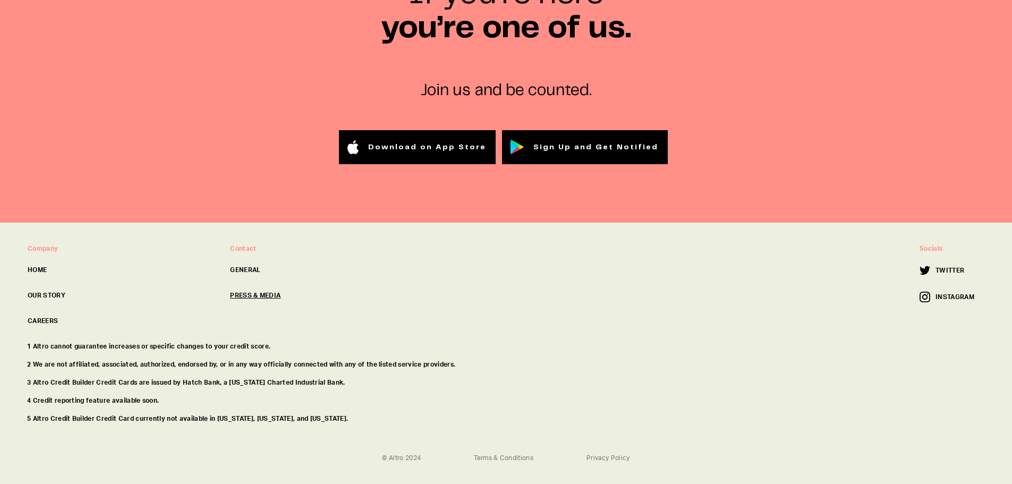  What do you see at coordinates (947, 297) in the screenshot?
I see `a: INSTAGRAM` at bounding box center [947, 297].